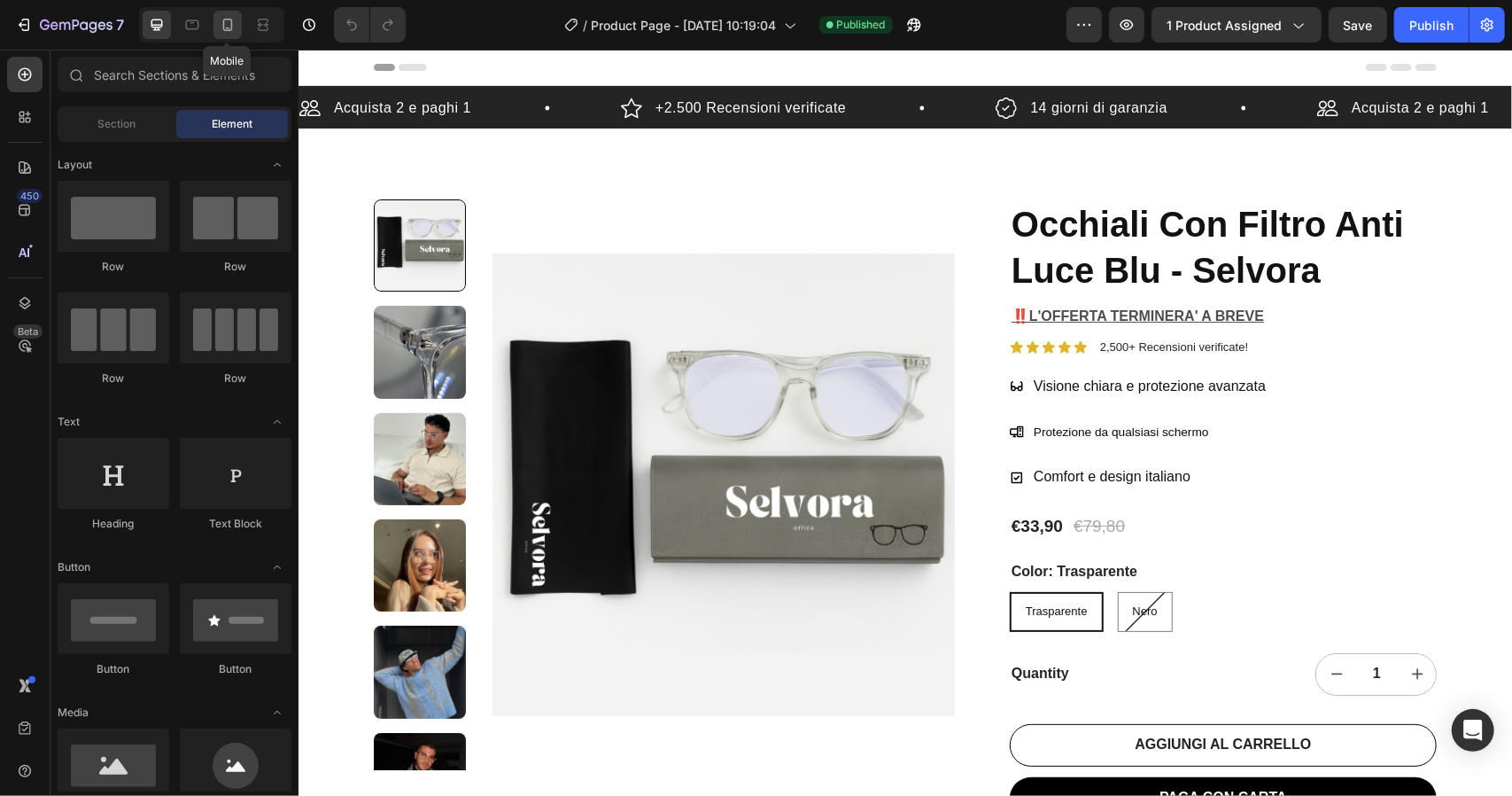 The image size is (1512, 796). What do you see at coordinates (1473, 730) in the screenshot?
I see `div: Open Intercom Messenger` at bounding box center [1473, 730].